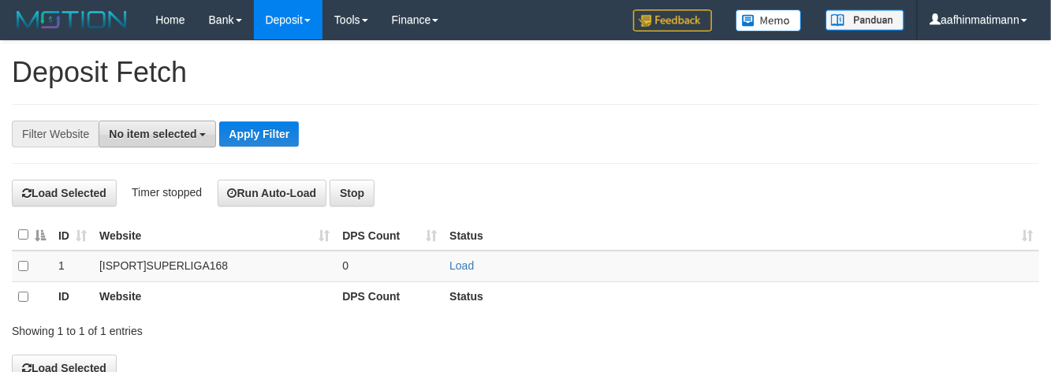  Describe the element at coordinates (157, 134) in the screenshot. I see `button: No item selected` at that location.